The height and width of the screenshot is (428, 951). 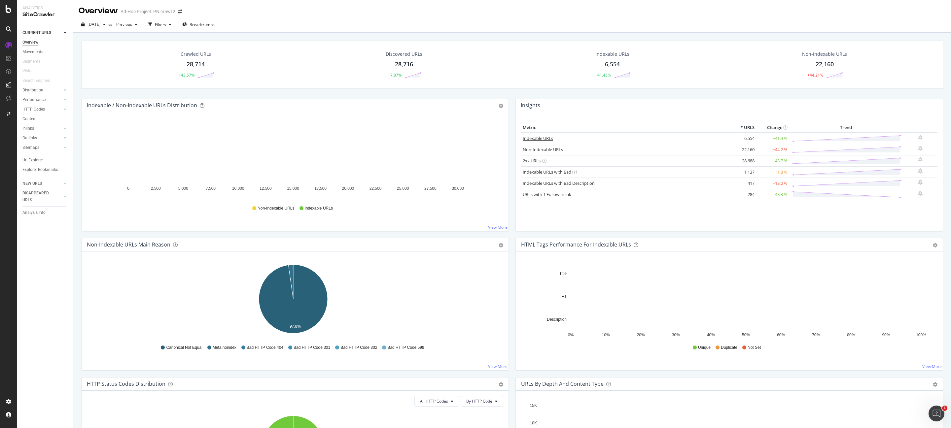 What do you see at coordinates (772, 138) in the screenshot?
I see `td: +41.4 %` at bounding box center [772, 138].